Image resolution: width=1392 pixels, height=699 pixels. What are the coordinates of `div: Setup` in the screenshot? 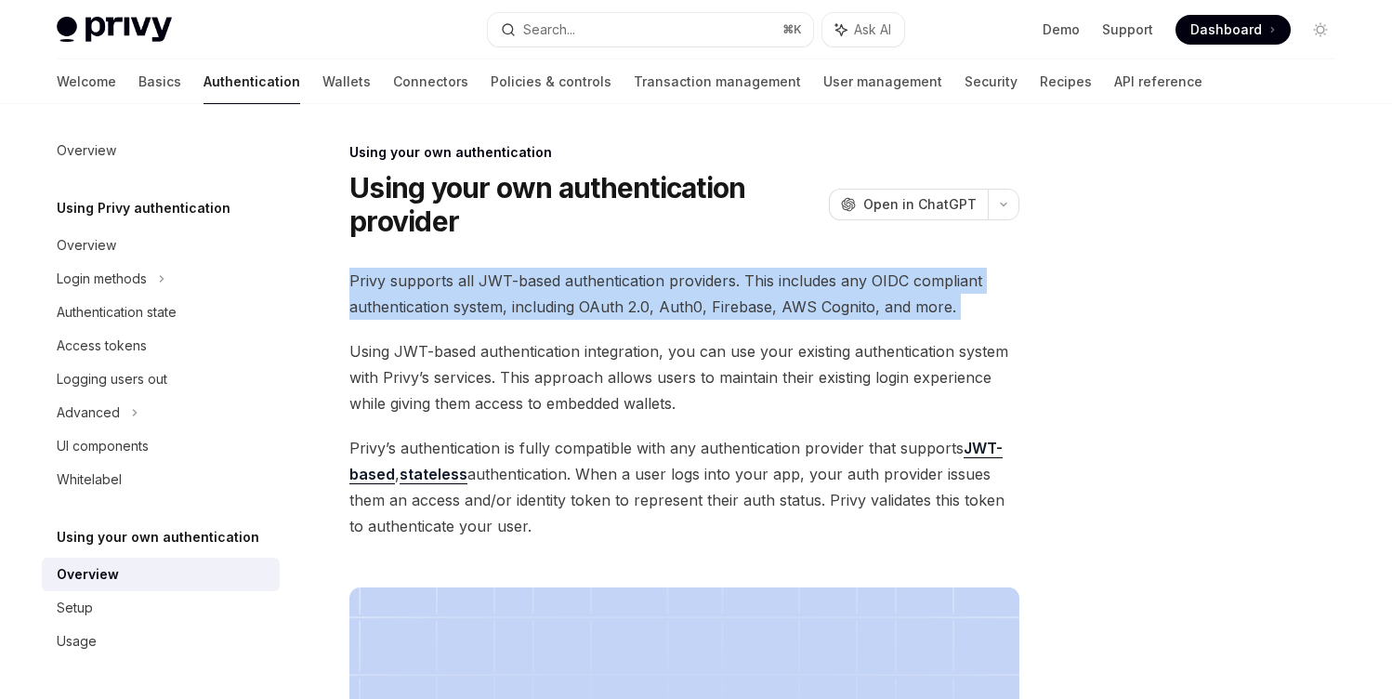 It's located at (74, 608).